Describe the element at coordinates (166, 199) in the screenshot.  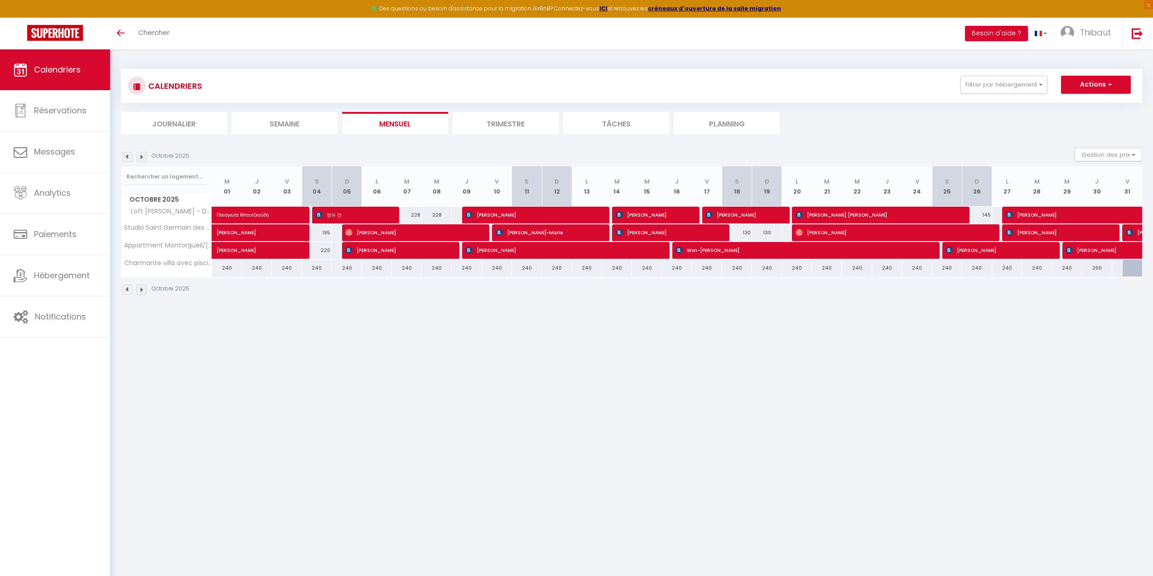
I see `span: Octobre 2025` at that location.